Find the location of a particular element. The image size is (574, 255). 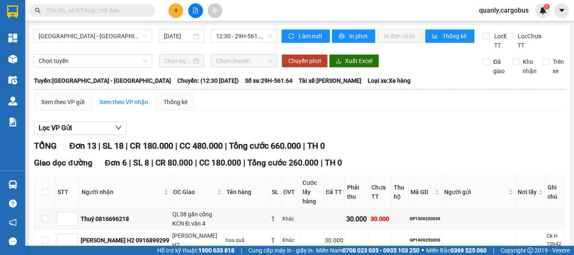

th: STT is located at coordinates (67, 192).